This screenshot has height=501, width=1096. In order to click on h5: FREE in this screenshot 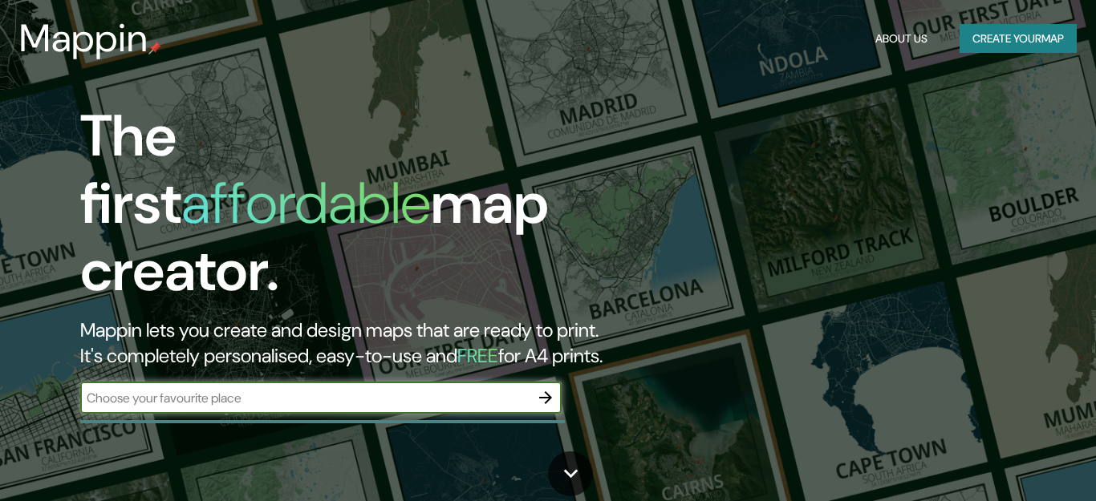, I will do `click(477, 355)`.